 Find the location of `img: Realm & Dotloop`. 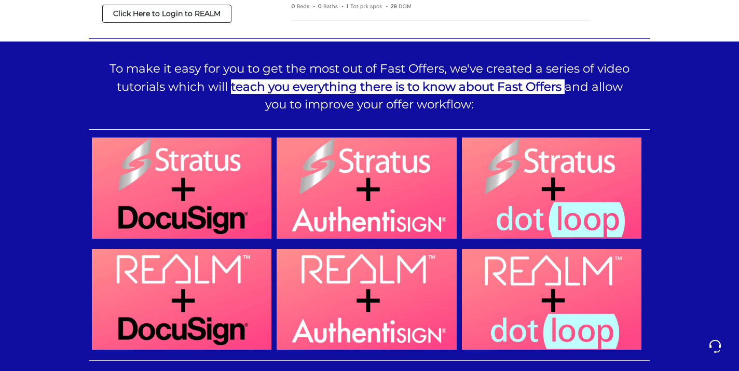

img: Realm & Dotloop is located at coordinates (552, 300).